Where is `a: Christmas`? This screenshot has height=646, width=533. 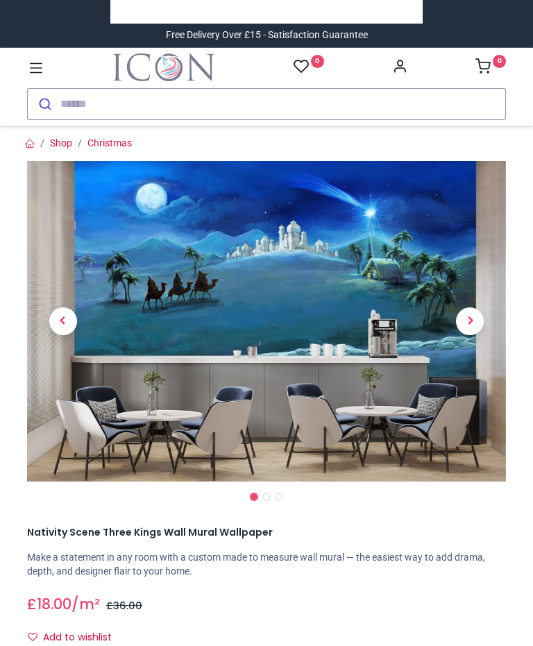 a: Christmas is located at coordinates (110, 143).